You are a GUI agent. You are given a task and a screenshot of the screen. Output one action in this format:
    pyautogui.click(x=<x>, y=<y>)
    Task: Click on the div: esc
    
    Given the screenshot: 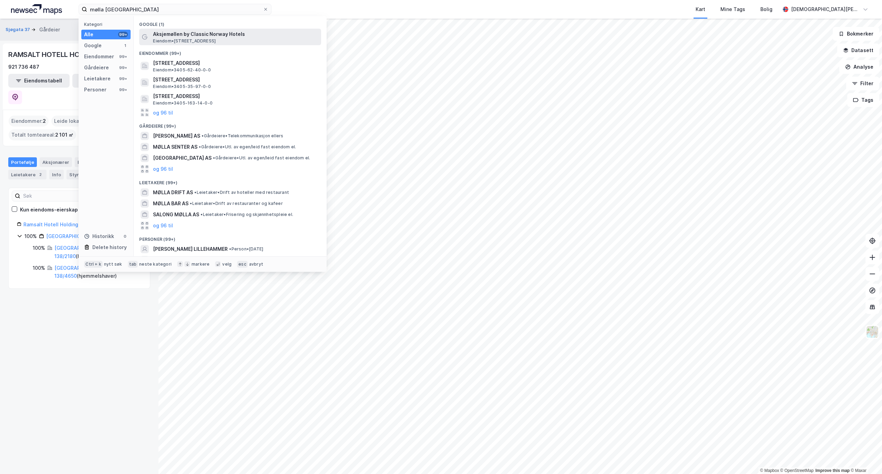 What is the action you would take?
    pyautogui.click(x=242, y=264)
    